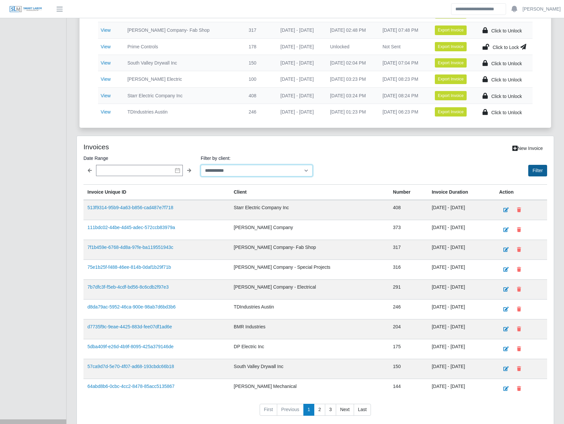 The height and width of the screenshot is (424, 564). Describe the element at coordinates (131, 307) in the screenshot. I see `a: d8da79ac-5952-46ca-900e-98ab7d6bd3b6` at that location.